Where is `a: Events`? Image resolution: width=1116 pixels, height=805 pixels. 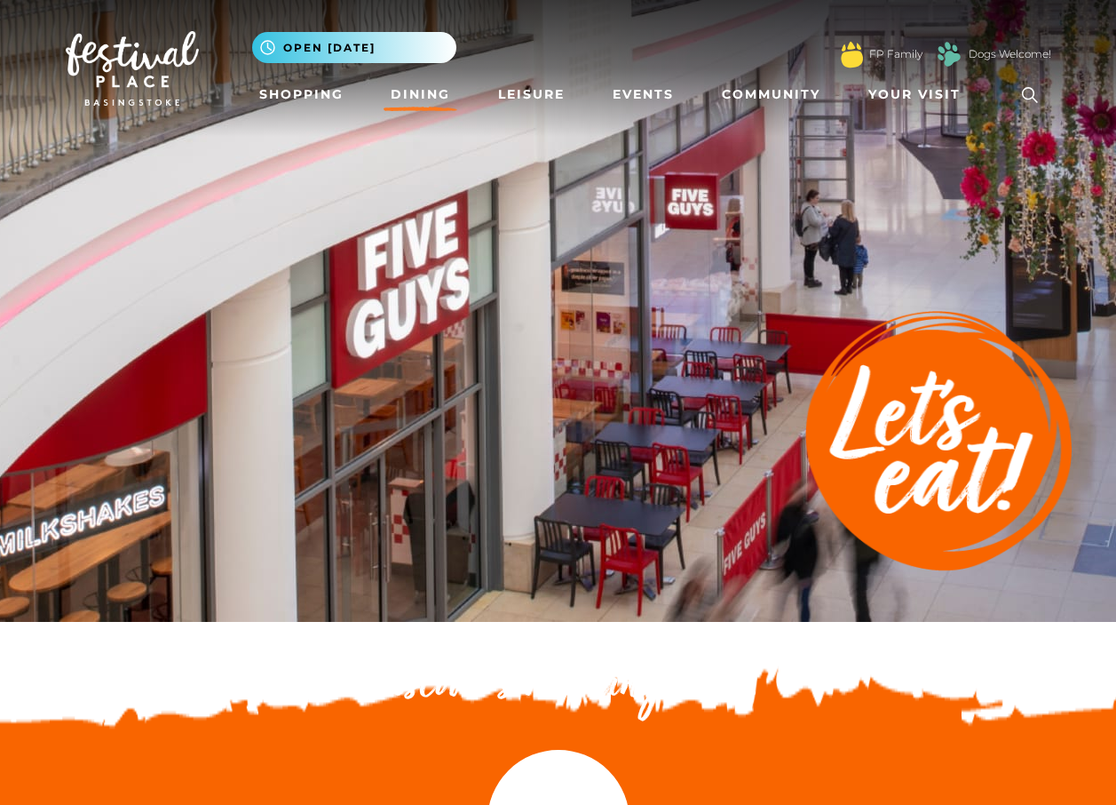
a: Events is located at coordinates (643, 94).